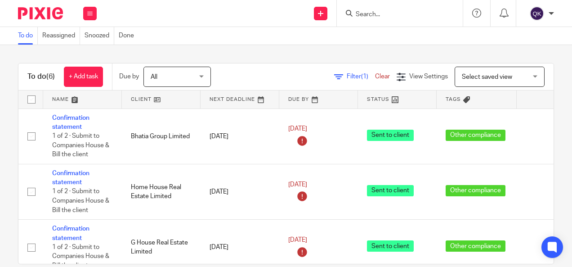  Describe the element at coordinates (454, 99) in the screenshot. I see `span: Tags` at that location.